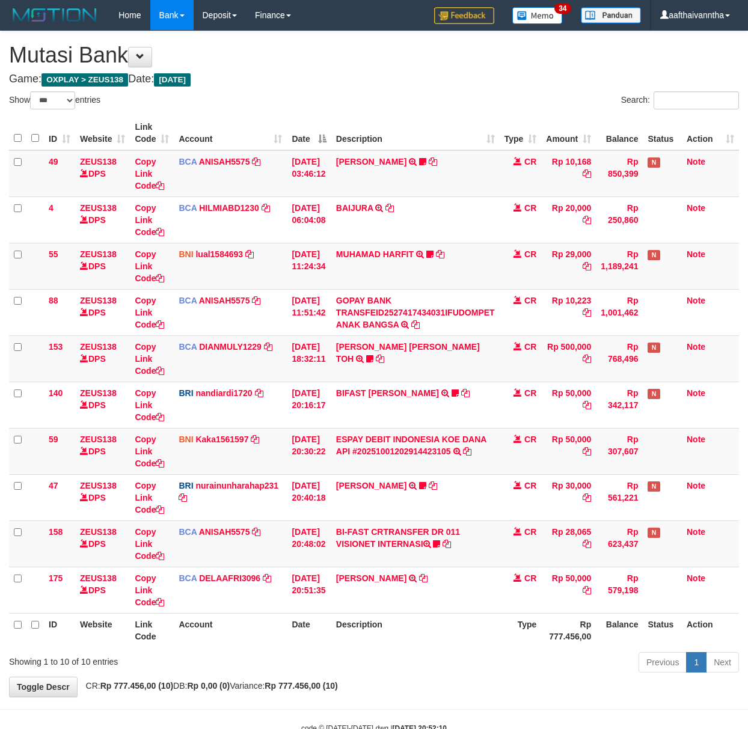 This screenshot has width=748, height=729. What do you see at coordinates (268, 347) in the screenshot?
I see `a: Copy DIANMULY1229 to clipboard` at bounding box center [268, 347].